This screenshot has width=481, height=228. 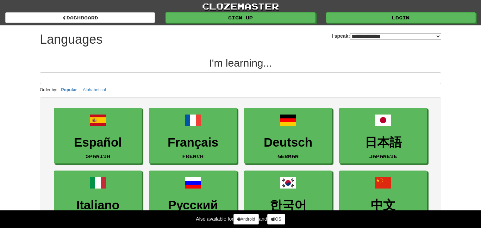 What do you see at coordinates (401, 18) in the screenshot?
I see `a: Login` at bounding box center [401, 18].